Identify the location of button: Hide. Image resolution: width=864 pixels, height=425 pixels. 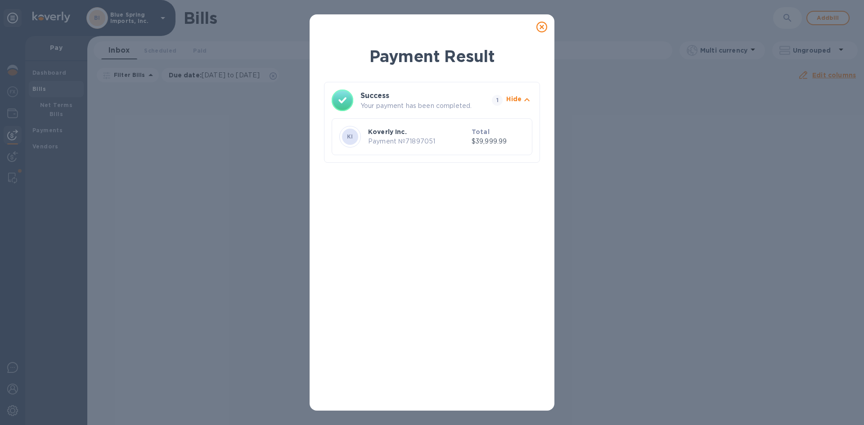
(519, 100).